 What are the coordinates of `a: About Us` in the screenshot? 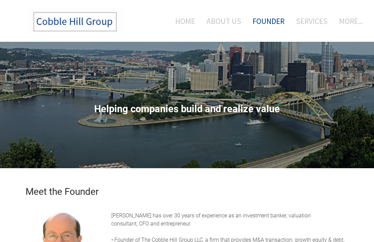 It's located at (224, 21).